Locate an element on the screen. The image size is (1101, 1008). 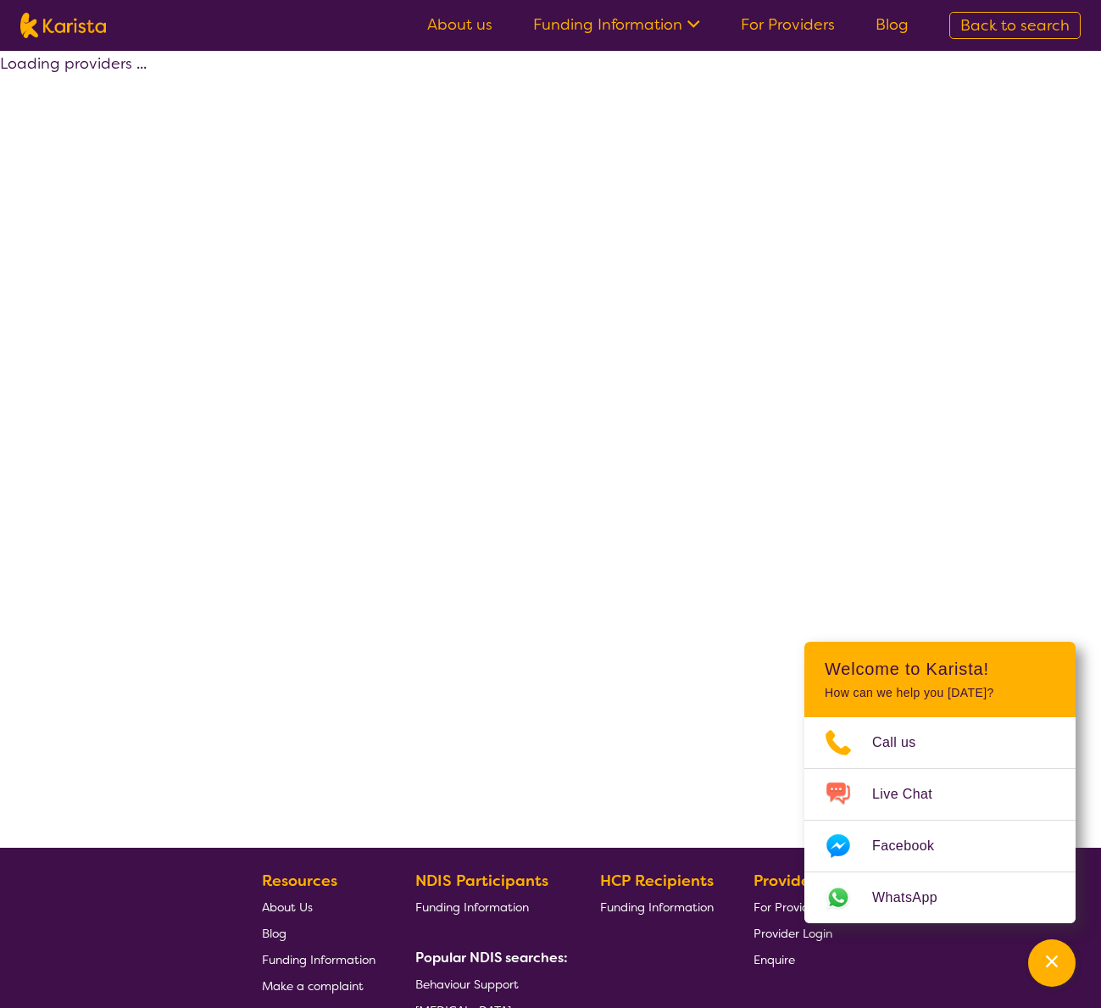
b: Popular NDIS searches: is located at coordinates (492, 957).